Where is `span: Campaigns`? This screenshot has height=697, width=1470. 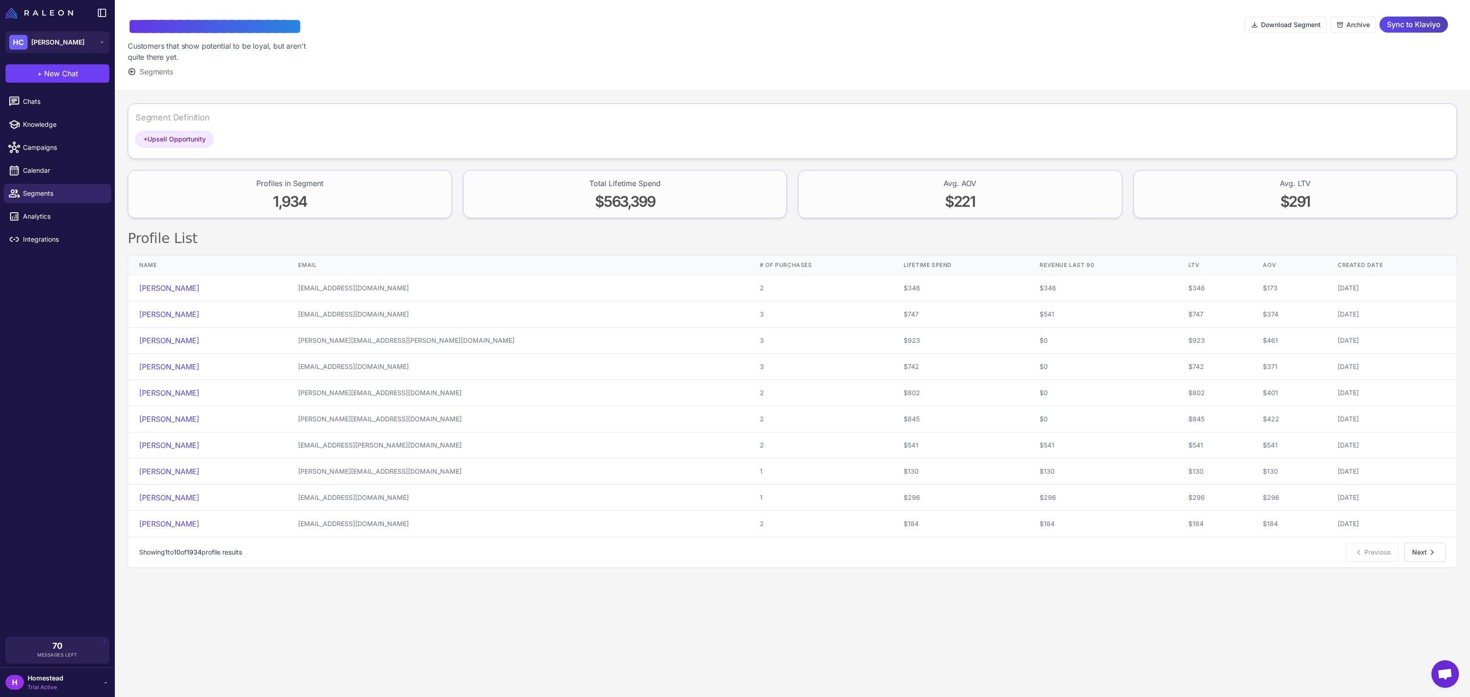
span: Campaigns is located at coordinates (63, 147).